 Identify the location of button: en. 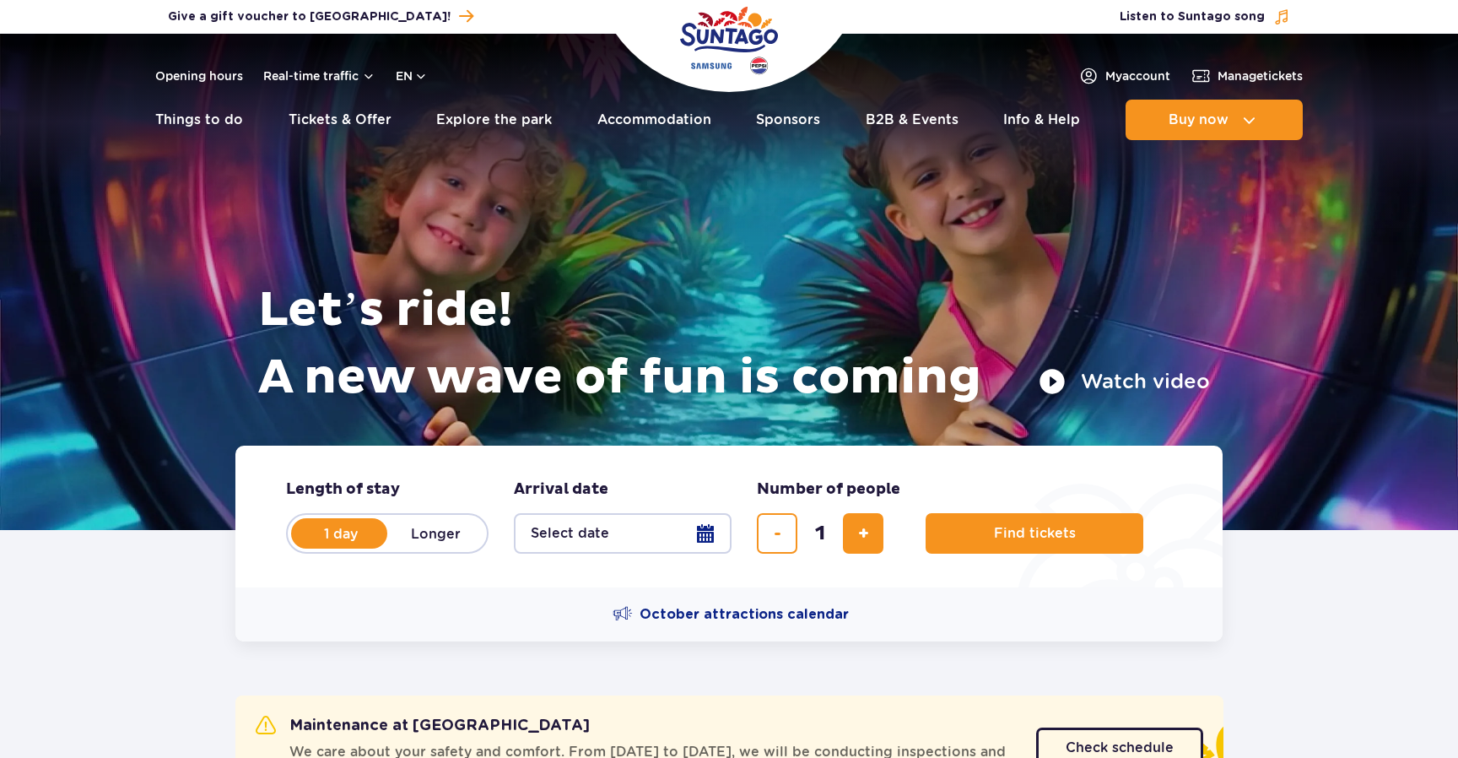
(412, 76).